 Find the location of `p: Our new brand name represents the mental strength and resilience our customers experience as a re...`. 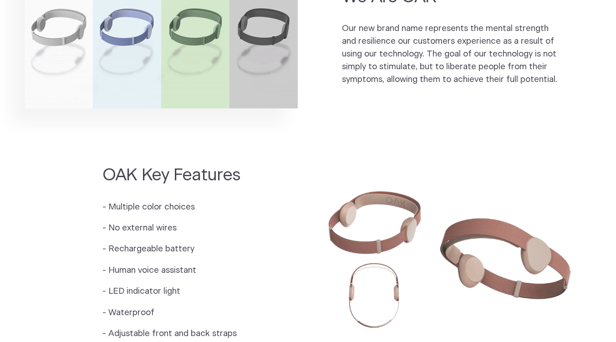

p: Our new brand name represents the mental strength and resilience our customers experience as a re... is located at coordinates (450, 54).